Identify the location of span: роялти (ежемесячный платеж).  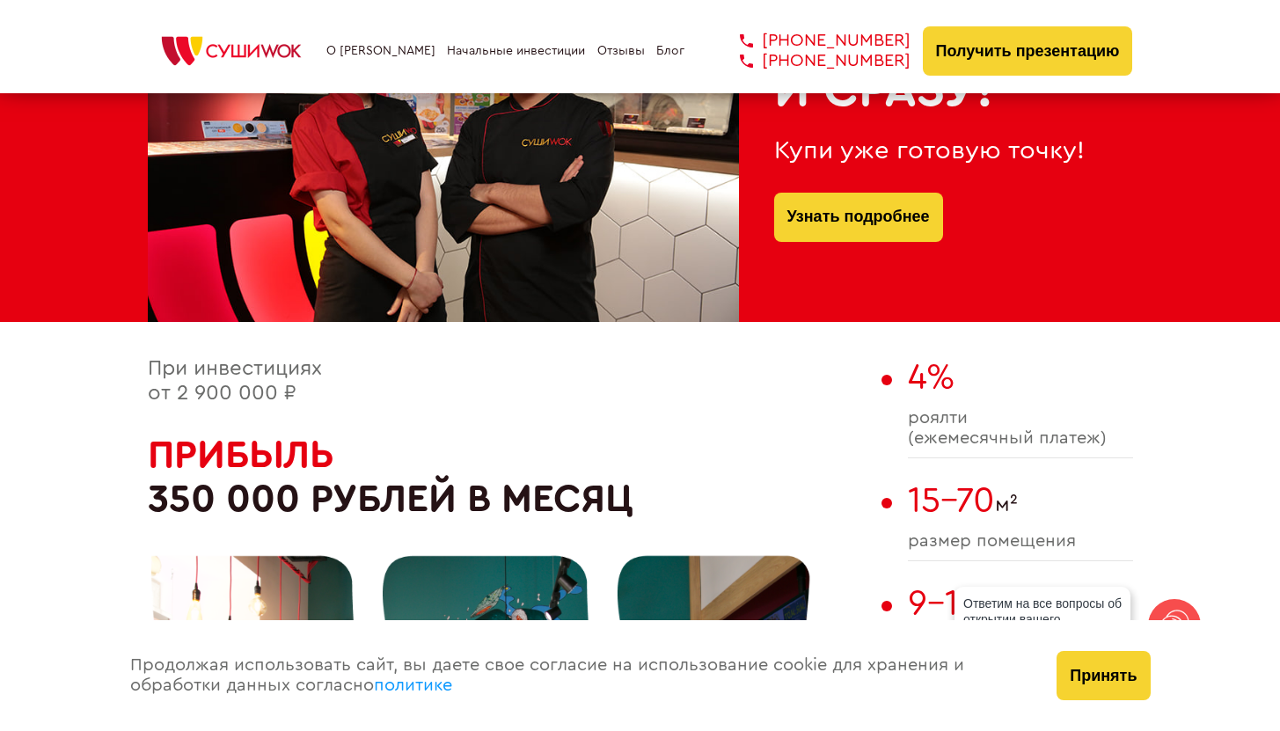
(1021, 429).